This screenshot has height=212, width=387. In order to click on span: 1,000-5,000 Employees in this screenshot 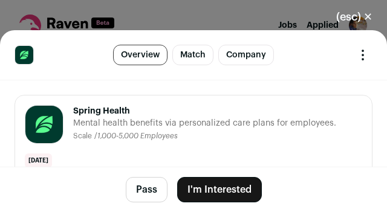, I will do `click(137, 136)`.